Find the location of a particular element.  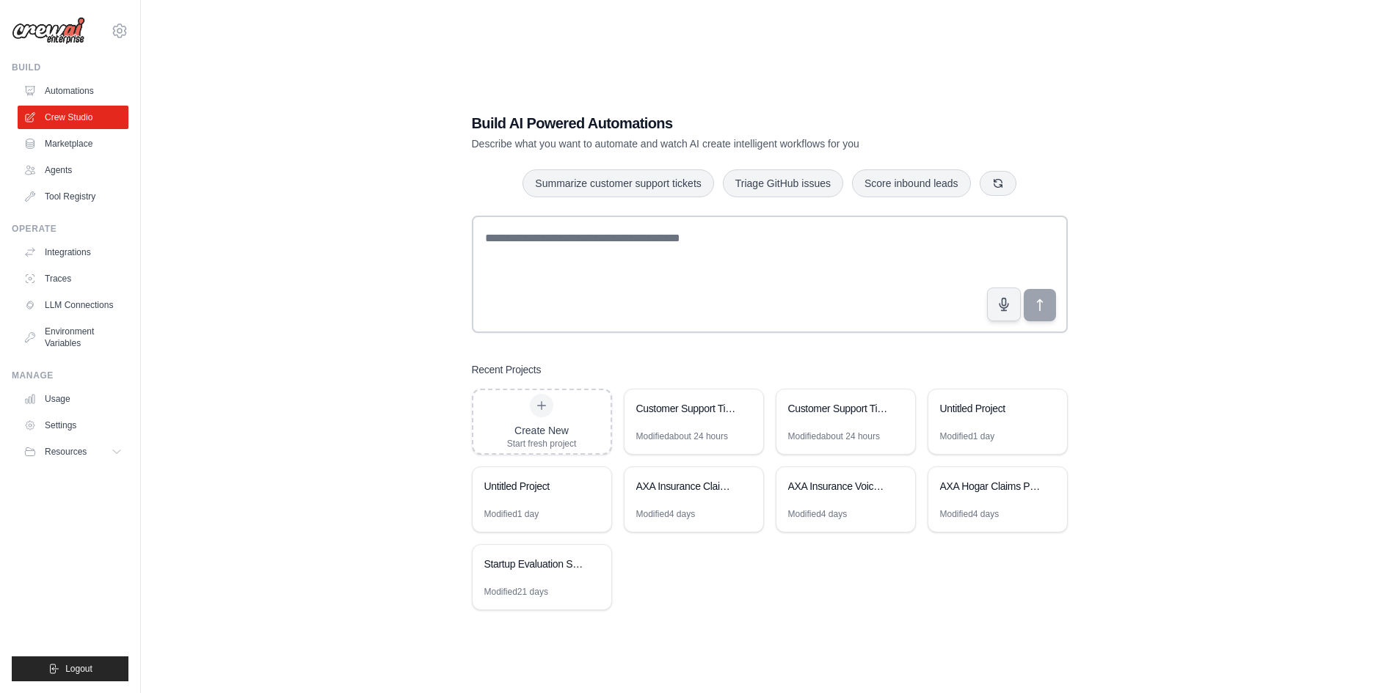

button: Get new suggestions is located at coordinates (998, 183).